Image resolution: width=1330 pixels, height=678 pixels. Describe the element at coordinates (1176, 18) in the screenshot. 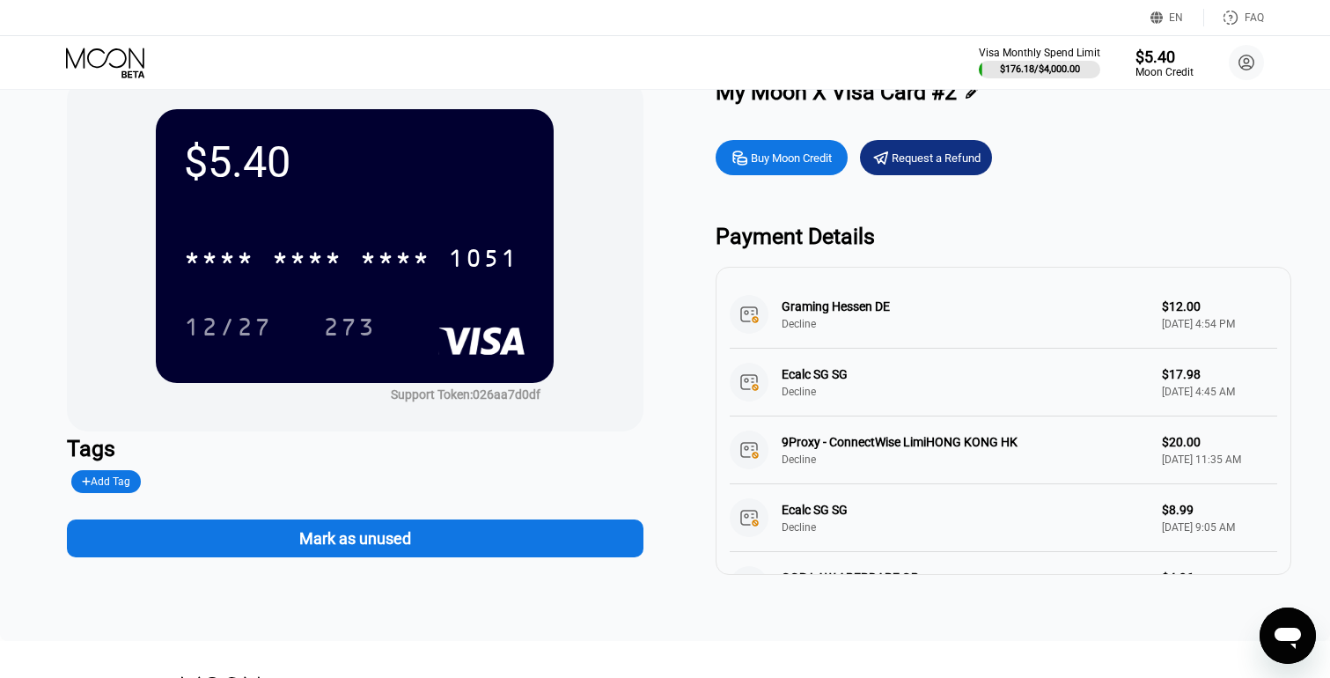

I see `div: EN` at that location.